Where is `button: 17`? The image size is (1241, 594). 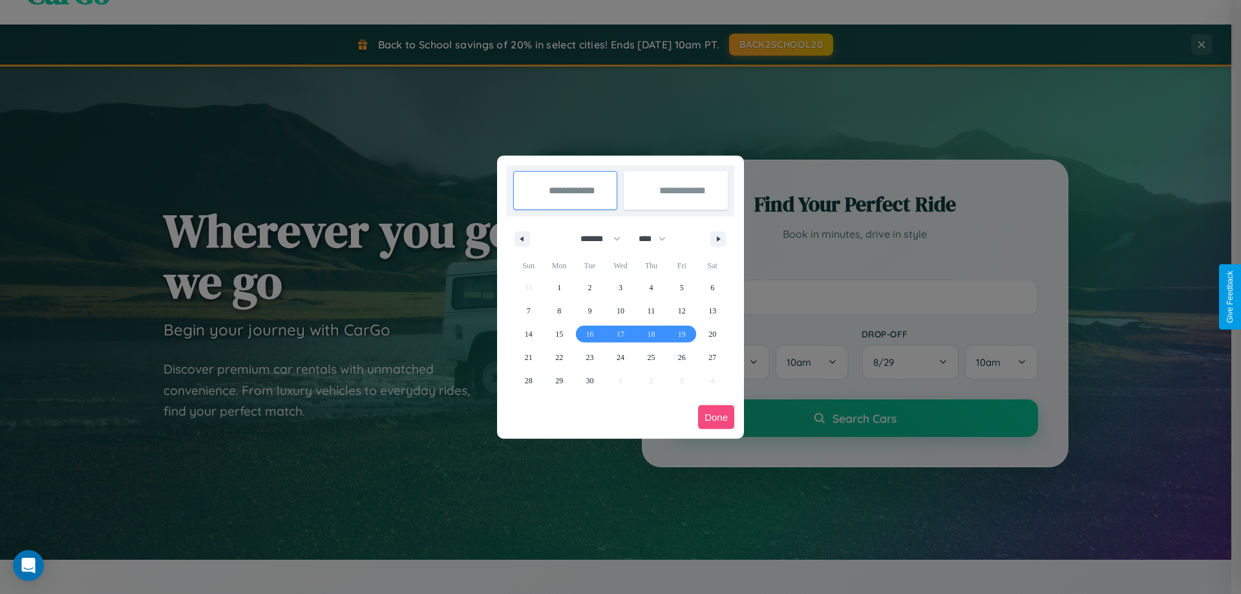
button: 17 is located at coordinates (620, 334).